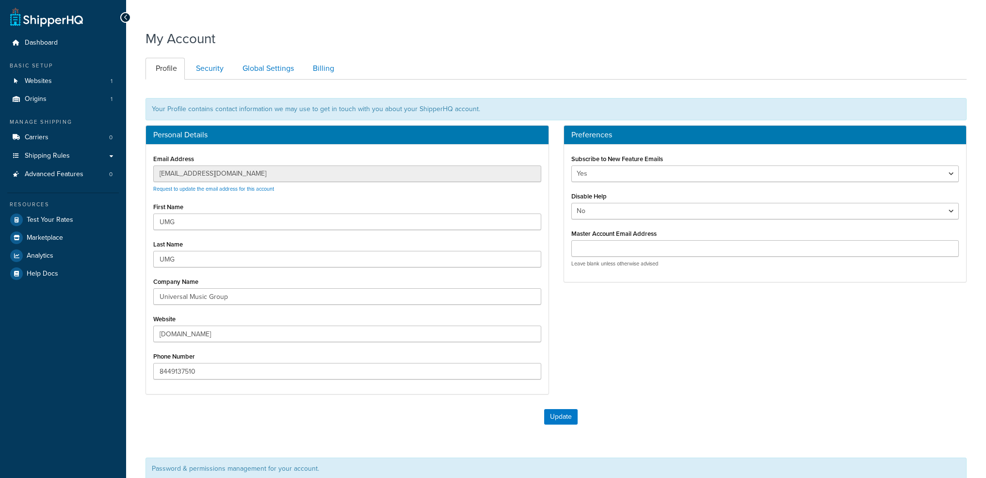  What do you see at coordinates (45, 238) in the screenshot?
I see `span: Marketplace` at bounding box center [45, 238].